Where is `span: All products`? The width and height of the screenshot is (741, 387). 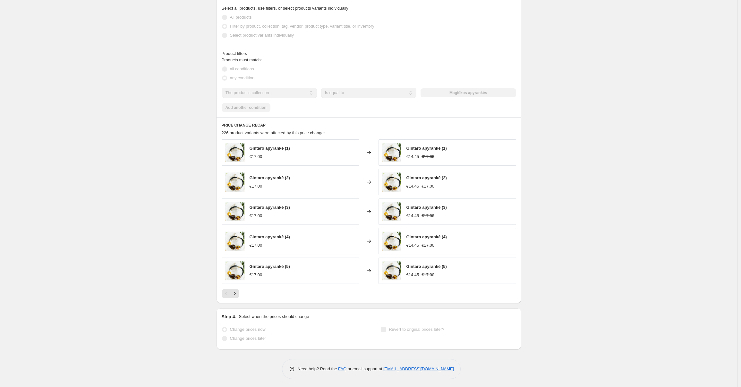
span: All products is located at coordinates (241, 17).